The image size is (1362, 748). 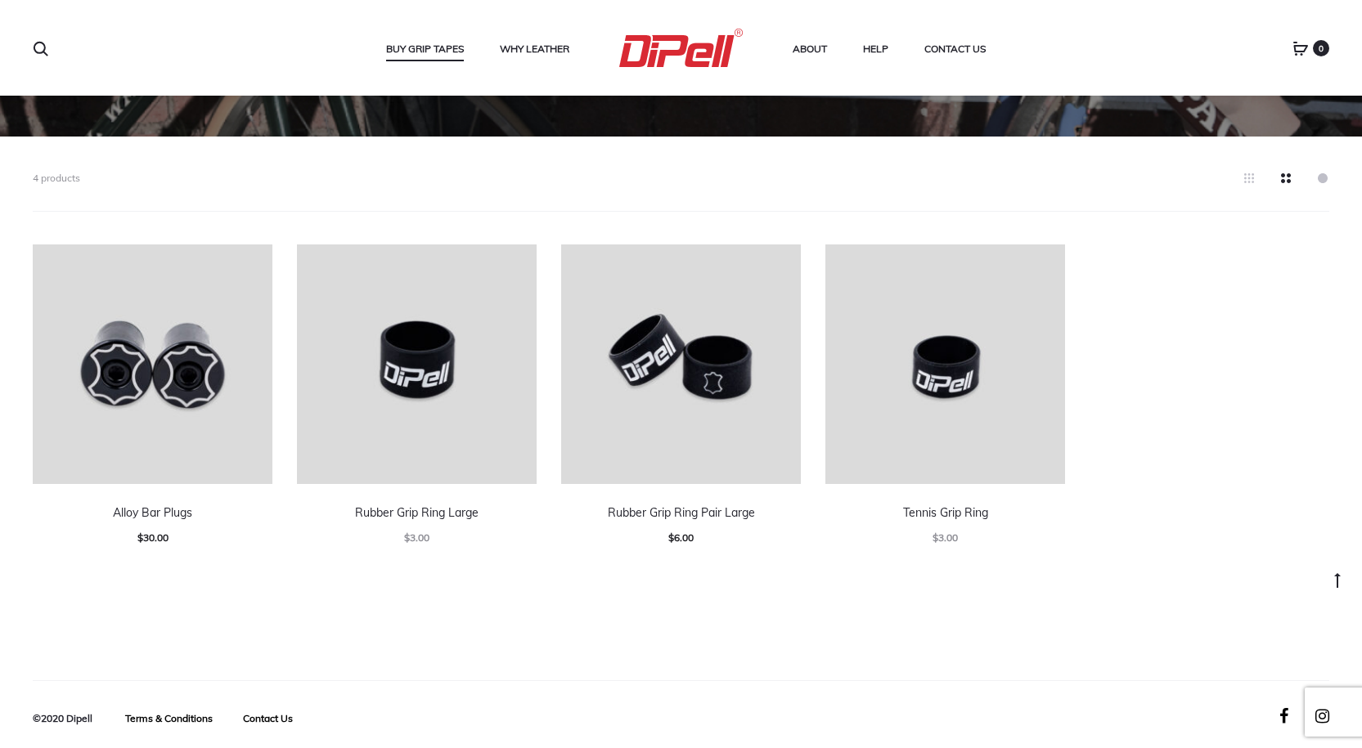 What do you see at coordinates (681, 513) in the screenshot?
I see `a: Rubber Grip Ring Pair Large` at bounding box center [681, 513].